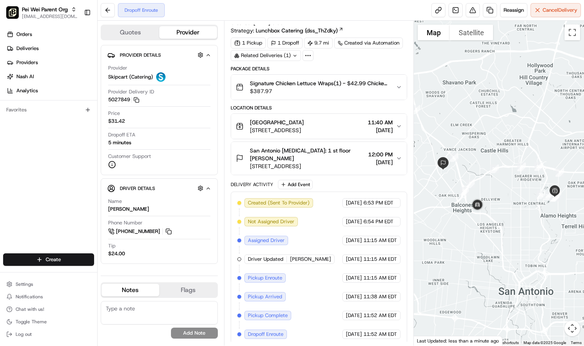 The height and width of the screenshot is (346, 584). Describe the element at coordinates (50, 48) in the screenshot. I see `a: Deliveries` at that location.